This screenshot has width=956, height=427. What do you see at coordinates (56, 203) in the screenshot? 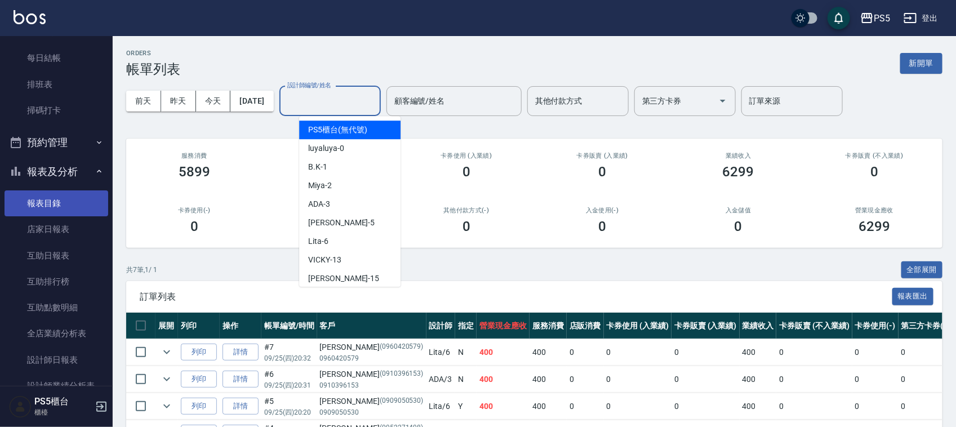
I see `a: 報表目錄` at bounding box center [56, 203].